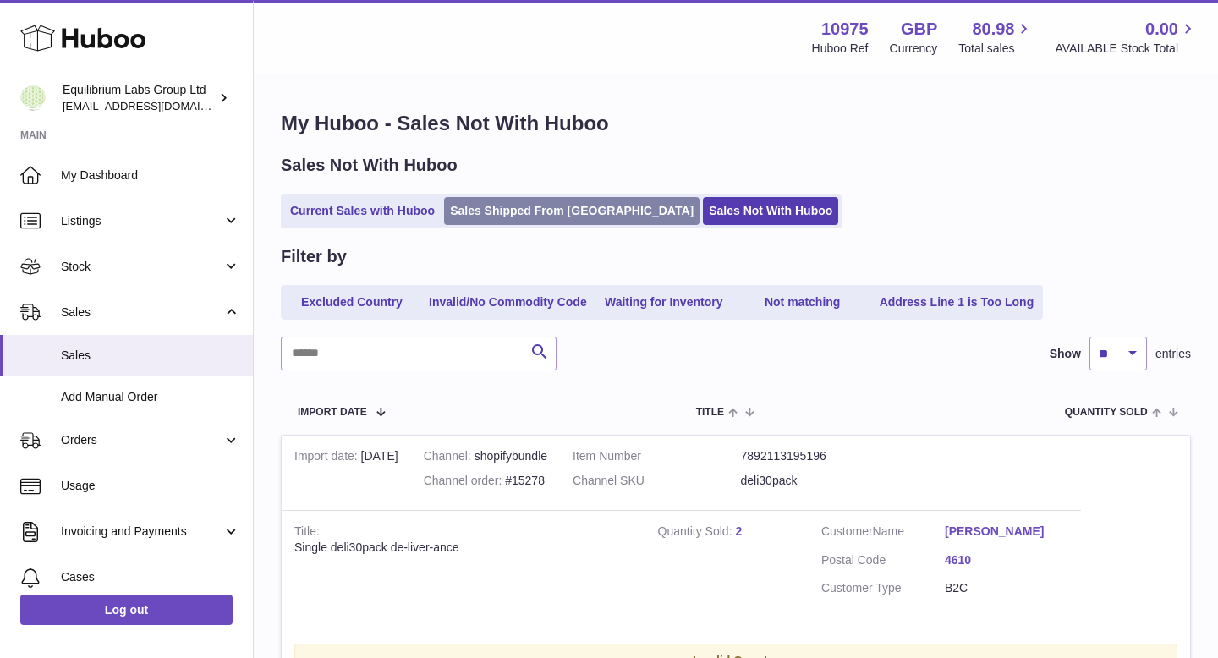  What do you see at coordinates (151, 175) in the screenshot?
I see `span: My Dashboard` at bounding box center [151, 175].